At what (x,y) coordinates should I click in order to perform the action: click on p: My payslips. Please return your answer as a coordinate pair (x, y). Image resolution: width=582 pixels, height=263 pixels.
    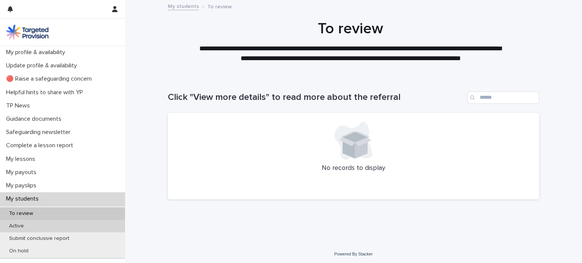
    Looking at the image, I should click on (23, 186).